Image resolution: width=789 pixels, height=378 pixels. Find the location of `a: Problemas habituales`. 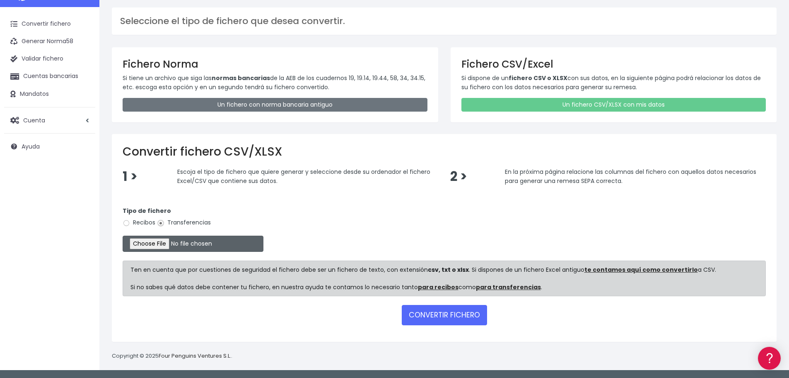

a: Problemas habituales is located at coordinates (83, 124).